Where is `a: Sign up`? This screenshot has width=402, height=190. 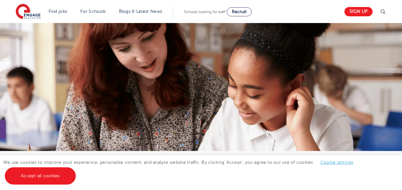
a: Sign up is located at coordinates (358, 12).